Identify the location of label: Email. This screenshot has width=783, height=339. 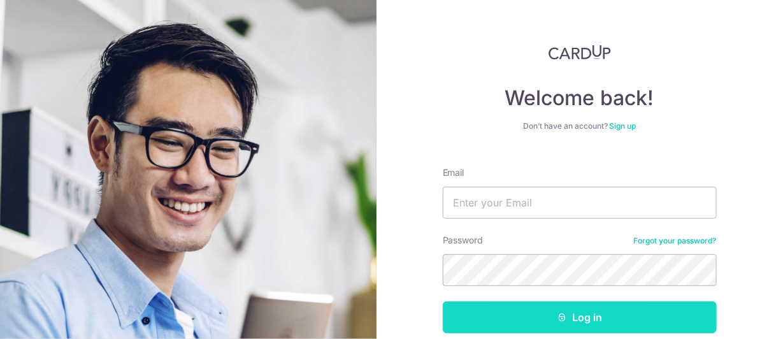
(454, 173).